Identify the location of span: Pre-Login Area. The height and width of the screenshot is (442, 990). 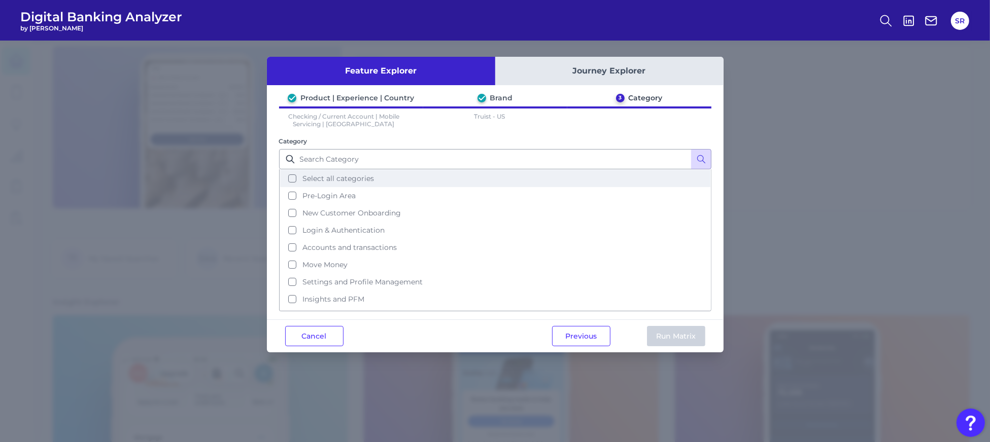
(329, 196).